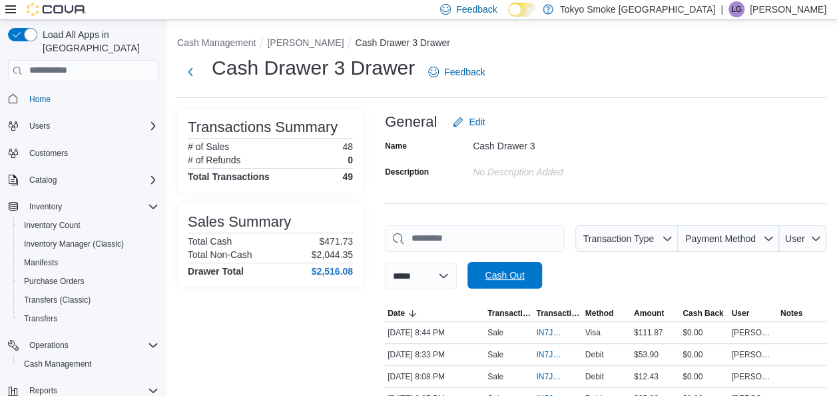 The image size is (837, 396). What do you see at coordinates (239, 222) in the screenshot?
I see `h3: Sales Summary` at bounding box center [239, 222].